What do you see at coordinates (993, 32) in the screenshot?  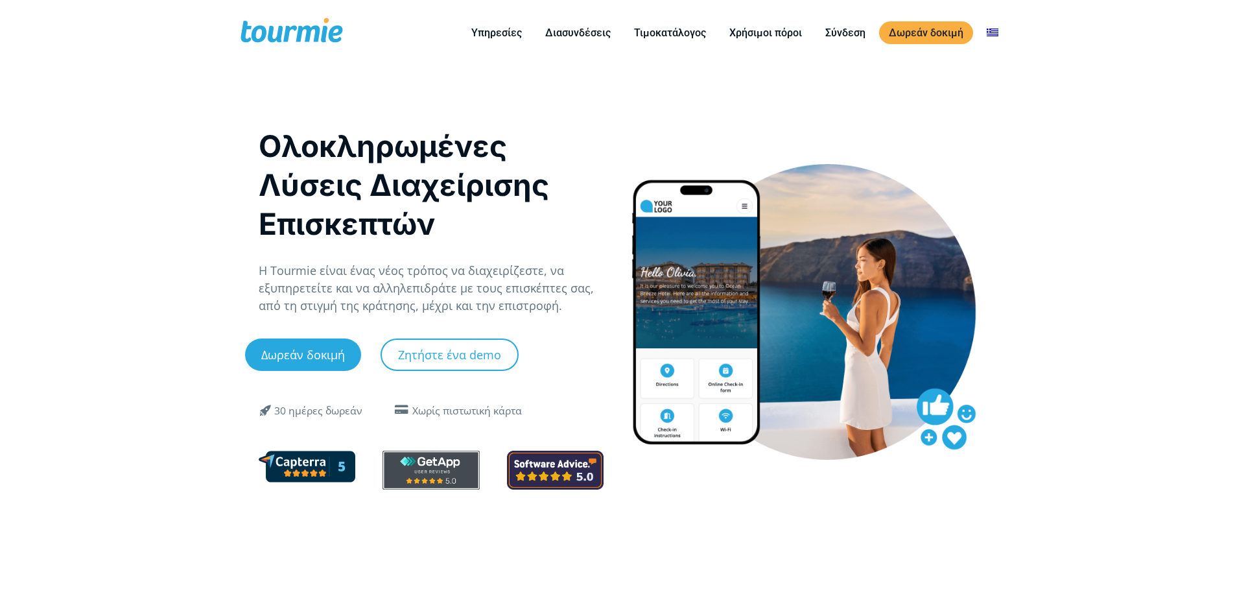 I see `a: Αλλαγή σε` at bounding box center [993, 32].